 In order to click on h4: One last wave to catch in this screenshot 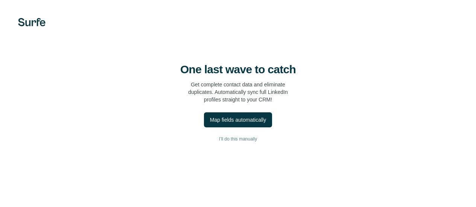, I will do `click(238, 70)`.